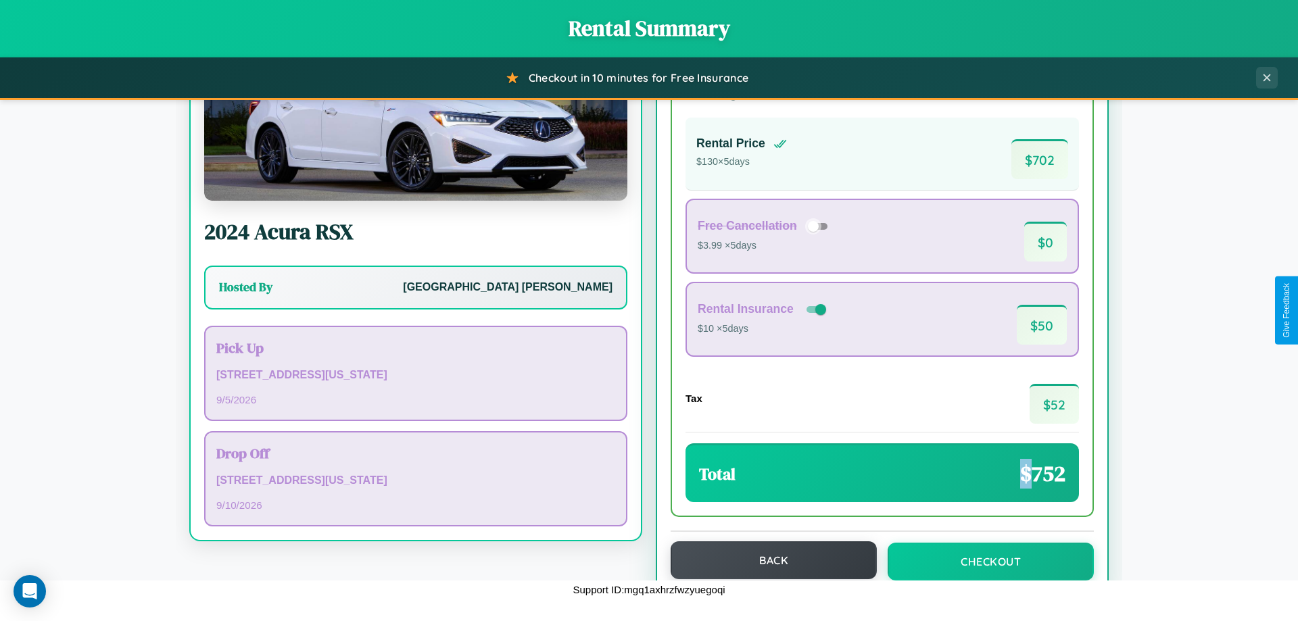 This screenshot has height=621, width=1298. What do you see at coordinates (1054, 404) in the screenshot?
I see `span: $ 52` at bounding box center [1054, 404].